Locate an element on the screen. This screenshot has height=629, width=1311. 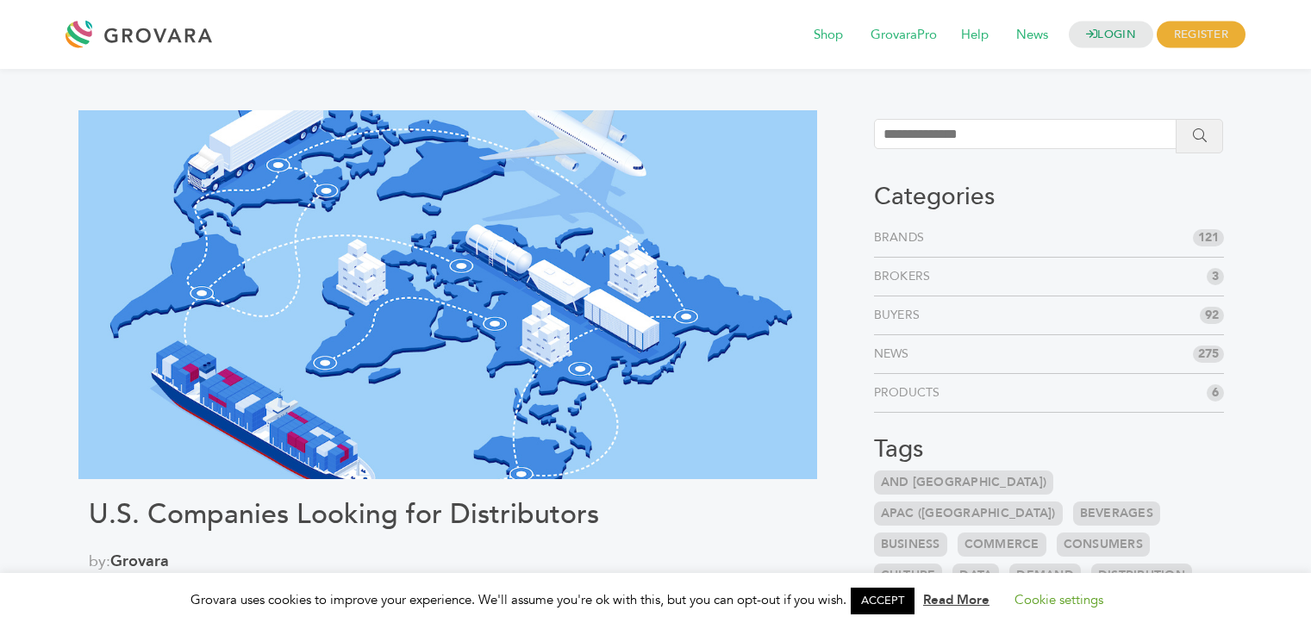
span: 121 is located at coordinates (1209, 238).